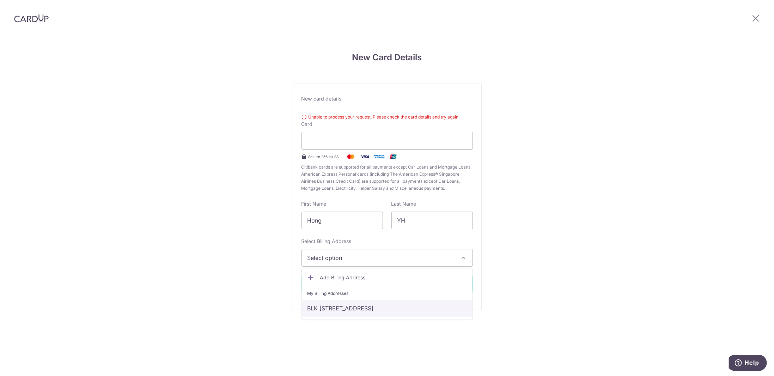 The image size is (774, 376). I want to click on img: Visa, so click(365, 157).